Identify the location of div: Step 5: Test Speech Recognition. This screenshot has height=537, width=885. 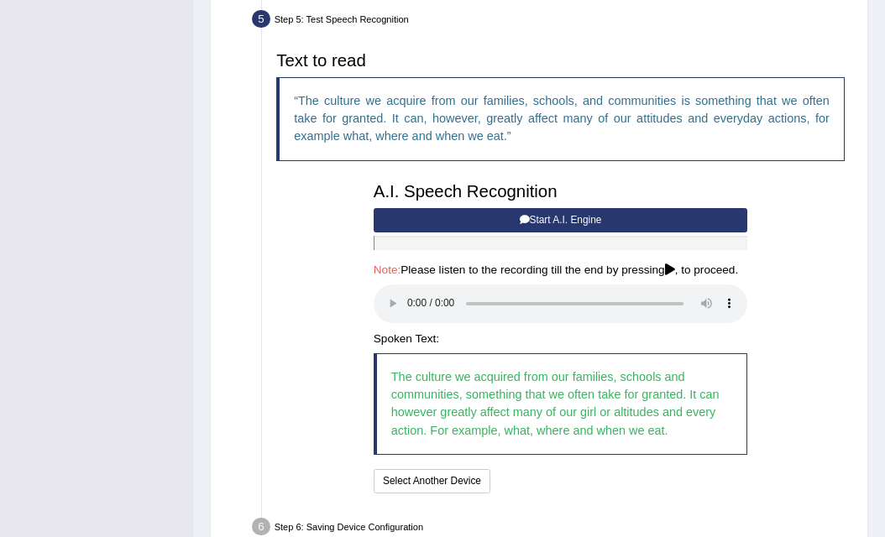
(553, 21).